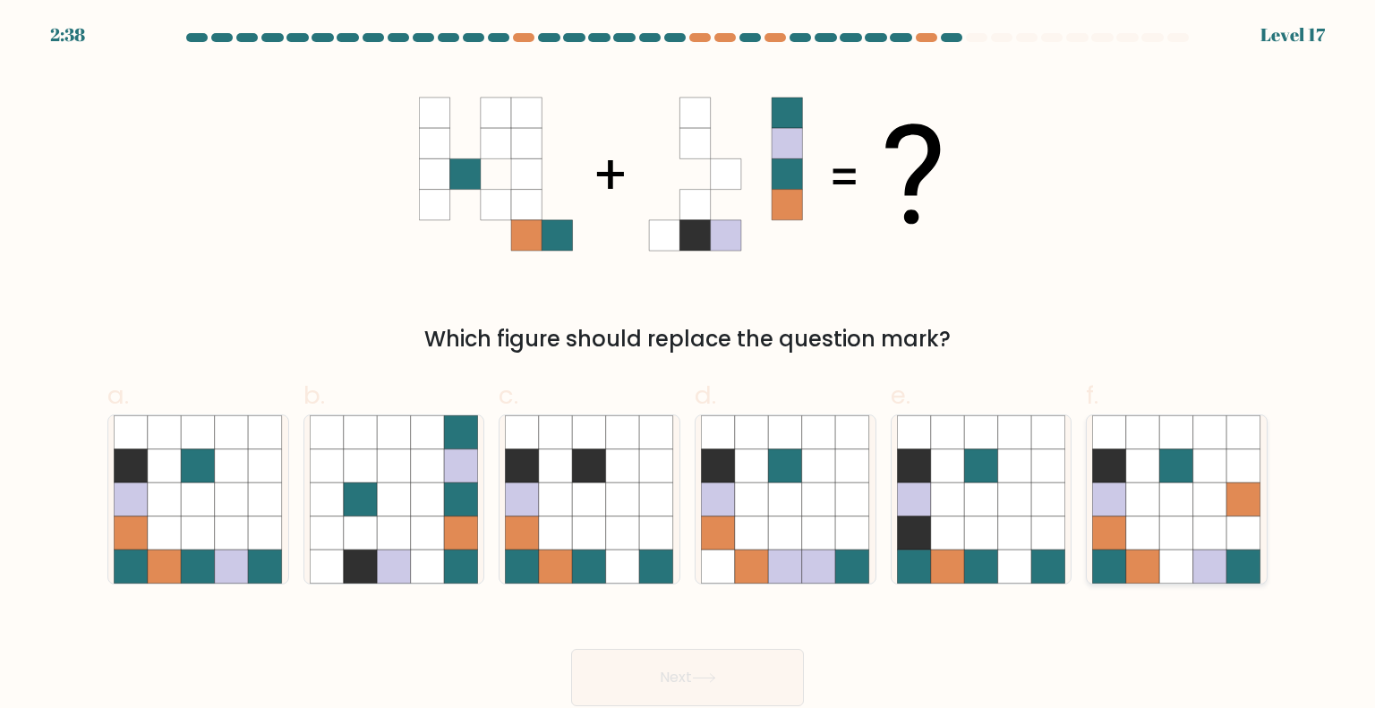 Image resolution: width=1375 pixels, height=708 pixels. Describe the element at coordinates (687, 339) in the screenshot. I see `div: Which figure should replace the question mark?` at that location.